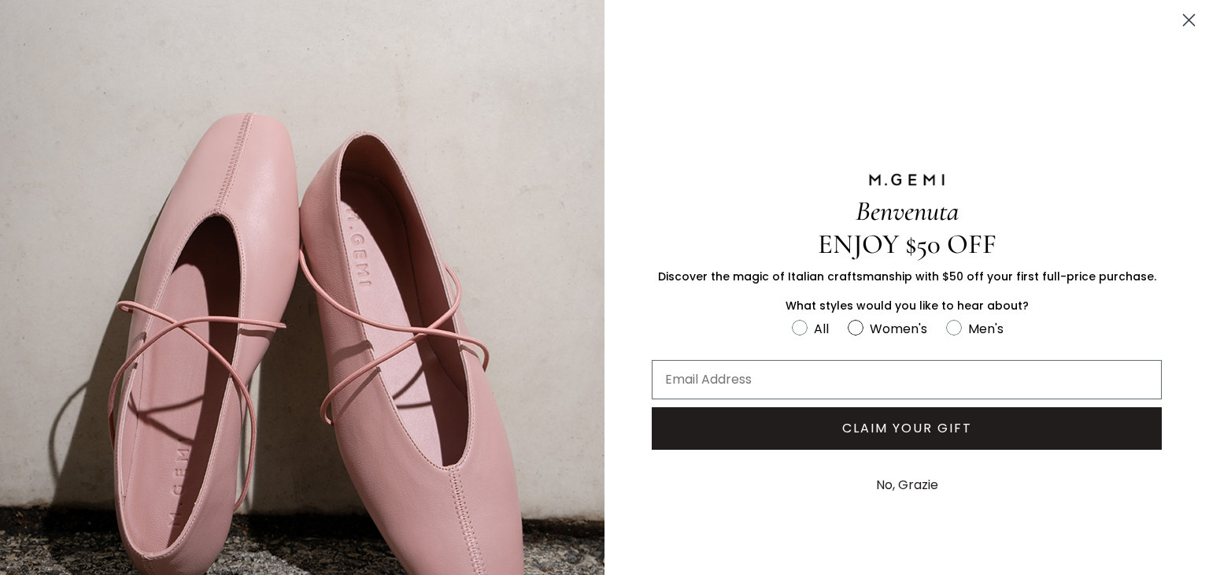  What do you see at coordinates (821, 328) in the screenshot?
I see `div: All` at bounding box center [821, 328].